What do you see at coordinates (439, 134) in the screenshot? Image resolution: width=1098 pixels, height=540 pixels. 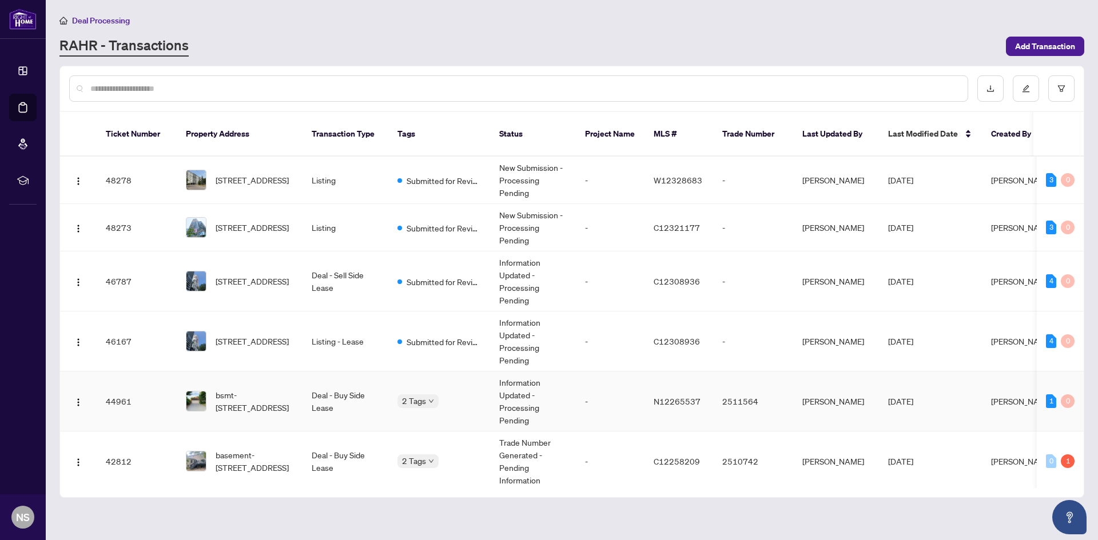 I see `th: Tags` at bounding box center [439, 134].